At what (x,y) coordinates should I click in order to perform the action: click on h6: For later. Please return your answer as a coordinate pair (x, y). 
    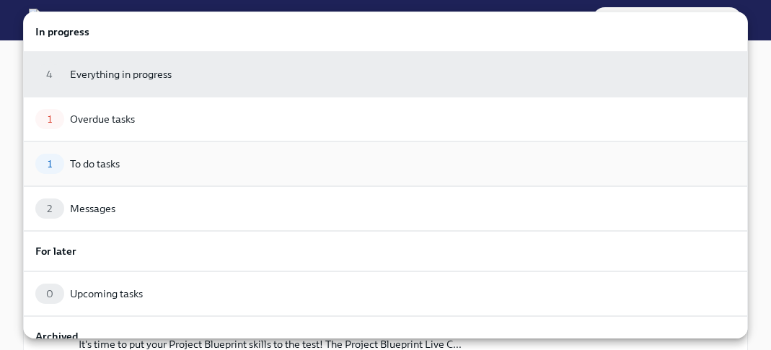
    Looking at the image, I should click on (385, 251).